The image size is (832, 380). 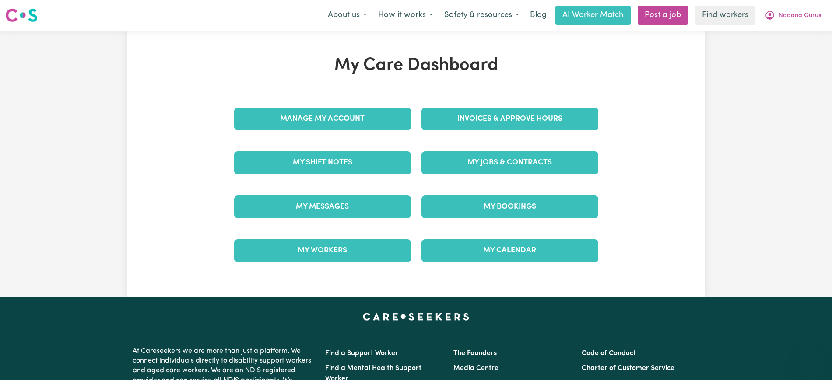 What do you see at coordinates (323, 119) in the screenshot?
I see `a: Manage My Account` at bounding box center [323, 119].